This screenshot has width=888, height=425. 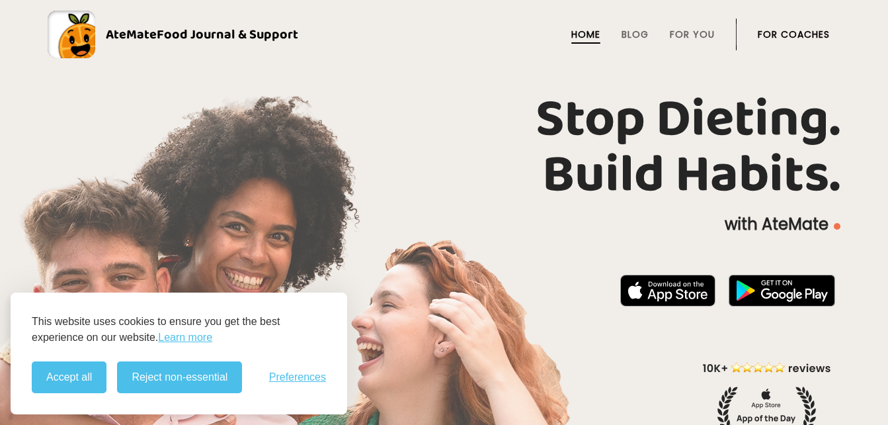 I want to click on div: AteMate, so click(x=196, y=34).